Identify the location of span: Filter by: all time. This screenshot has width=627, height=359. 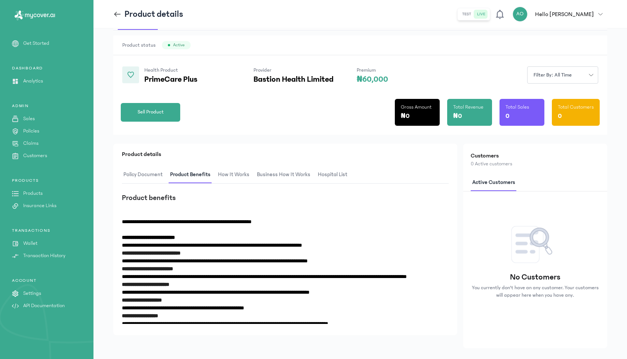
(552, 75).